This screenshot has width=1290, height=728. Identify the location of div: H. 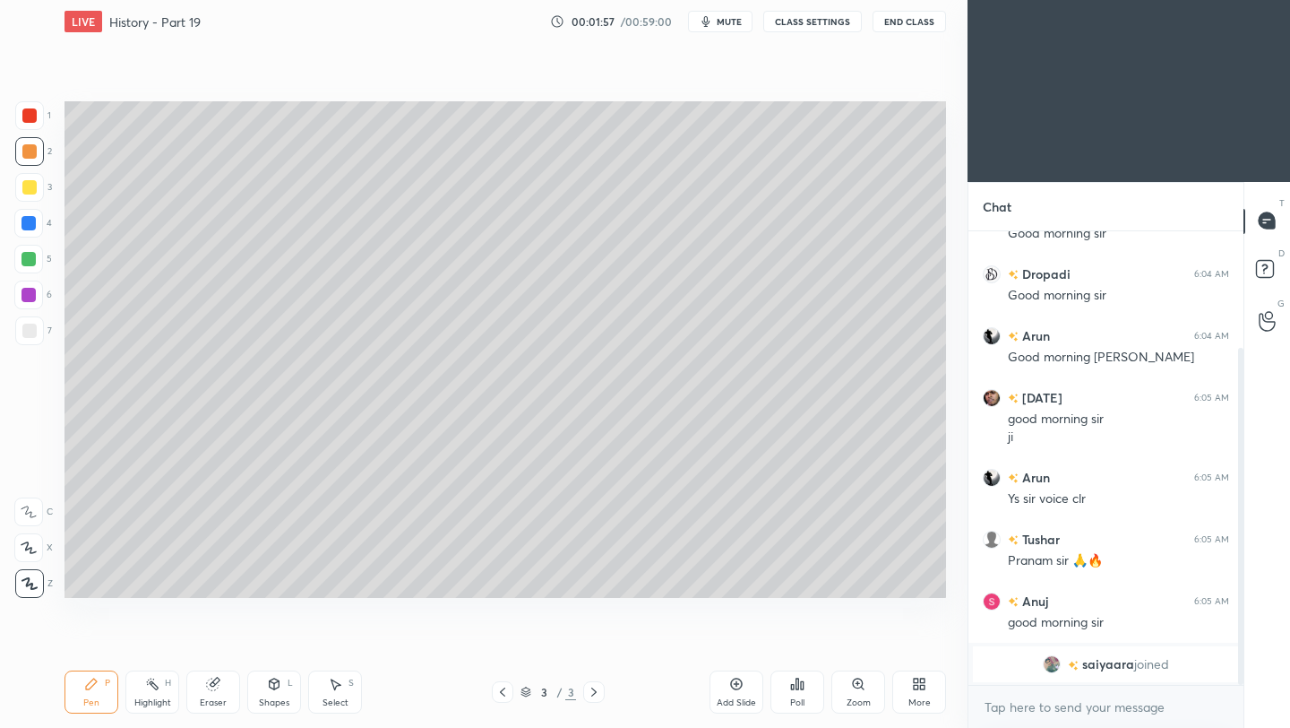
(168, 683).